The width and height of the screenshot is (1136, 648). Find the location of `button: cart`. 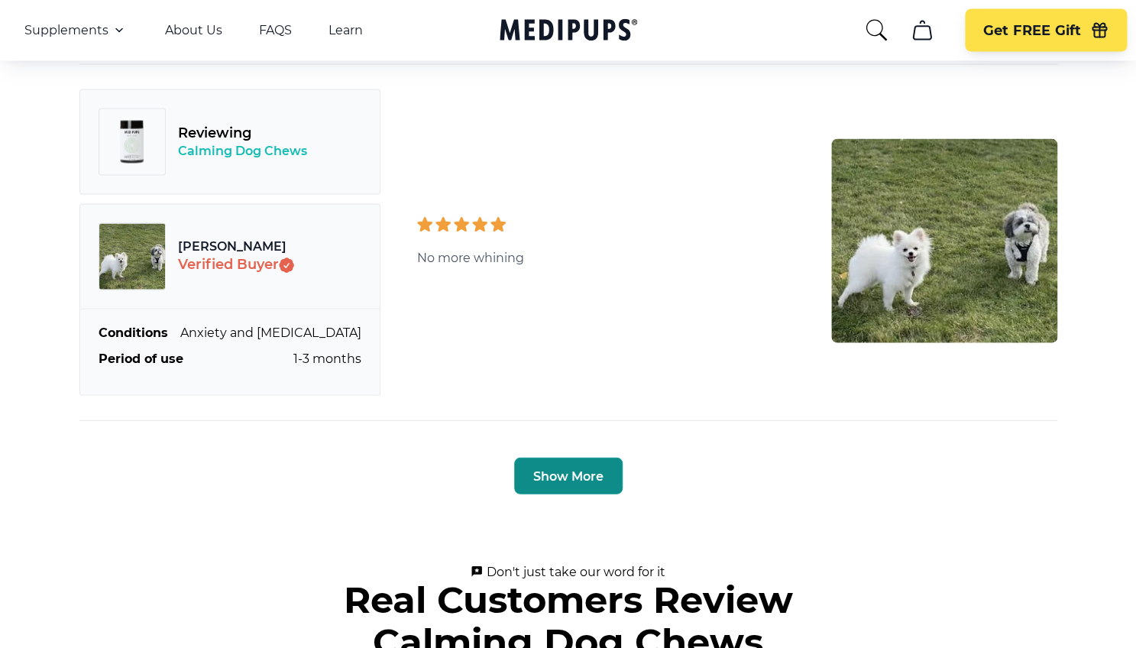

button: cart is located at coordinates (922, 31).